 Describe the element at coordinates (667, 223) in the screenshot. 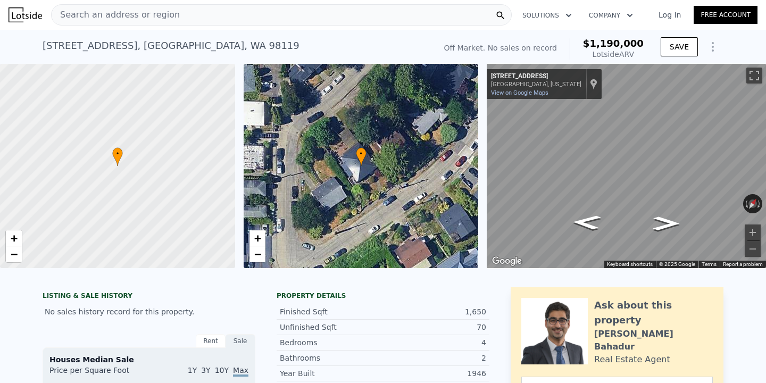

I see `path: Go Northeast, 13th Ave W` at that location.